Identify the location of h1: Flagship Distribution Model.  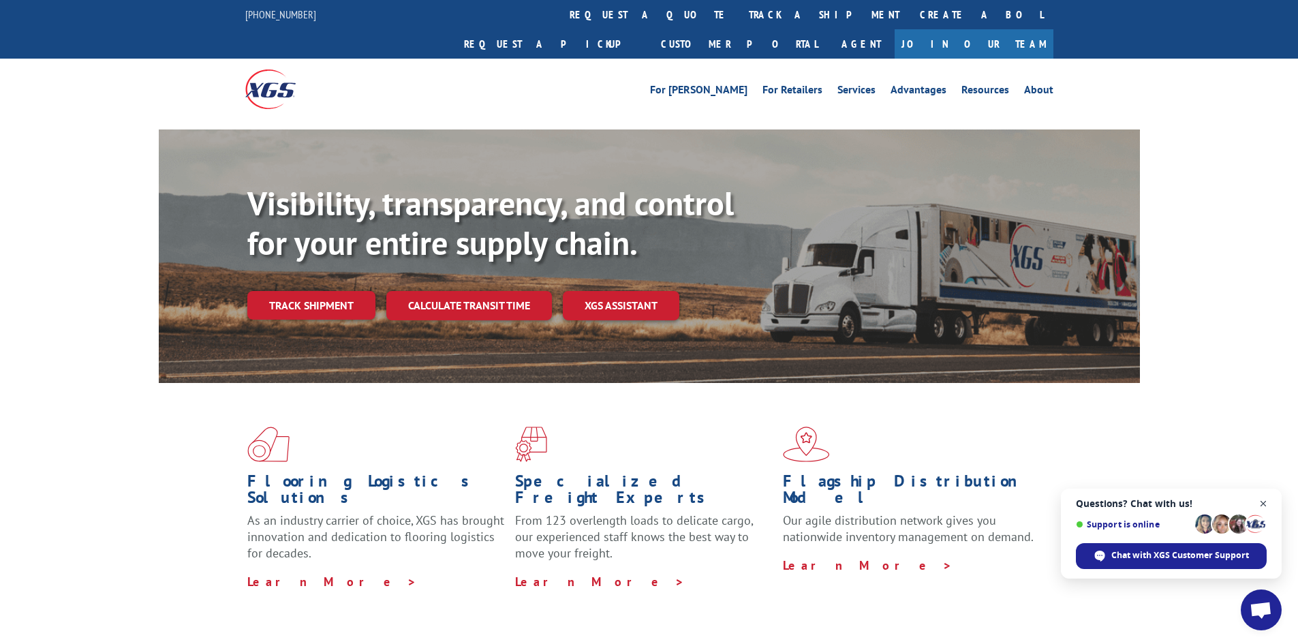
(912, 493).